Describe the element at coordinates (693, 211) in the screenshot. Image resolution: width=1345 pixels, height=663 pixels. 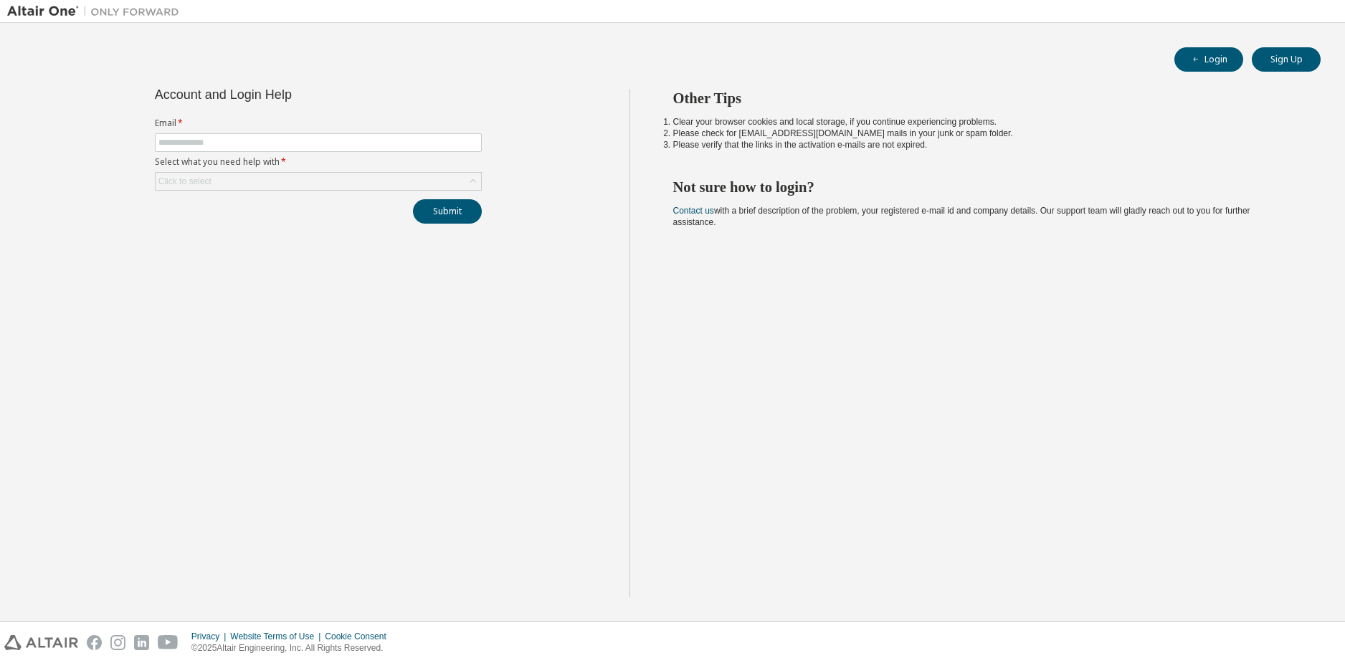
I see `a: Contact us` at that location.